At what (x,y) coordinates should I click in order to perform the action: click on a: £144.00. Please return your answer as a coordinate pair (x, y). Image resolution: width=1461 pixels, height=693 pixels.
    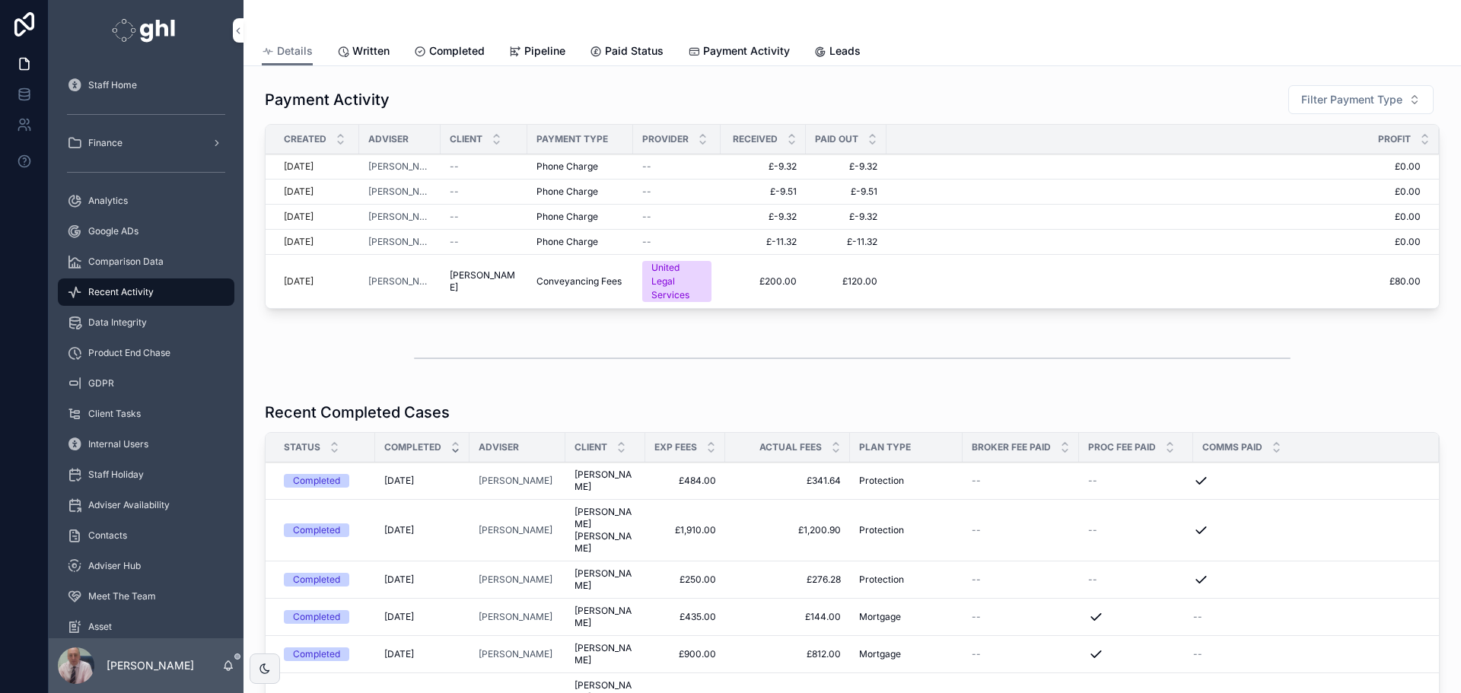
    Looking at the image, I should click on (788, 617).